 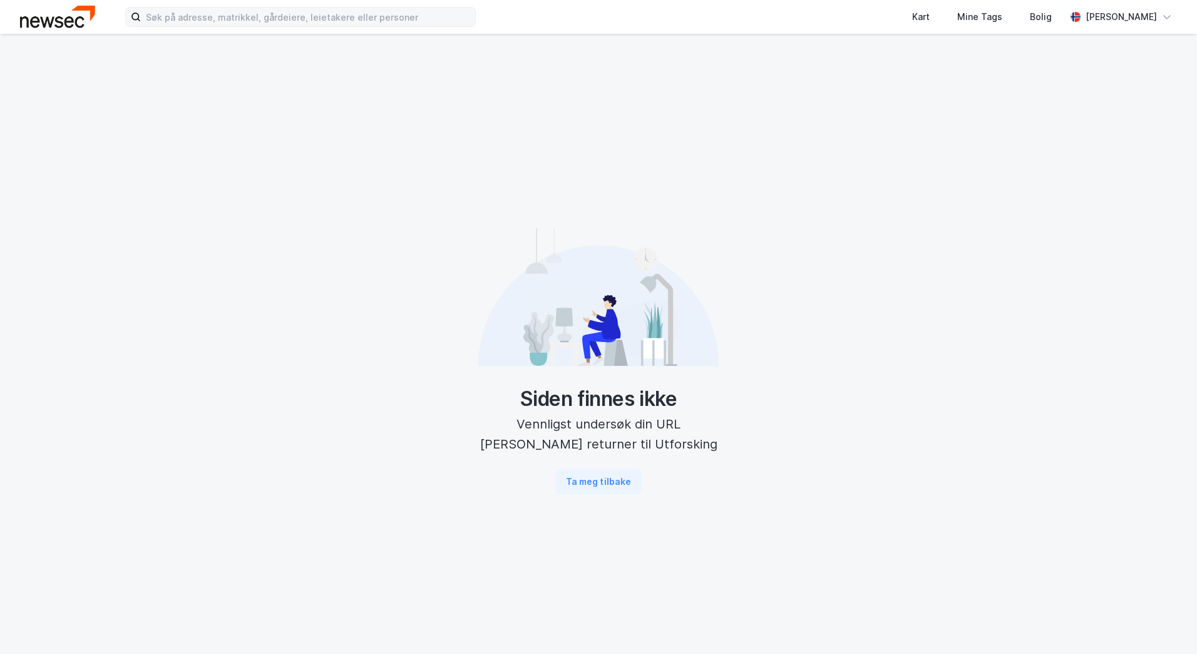 I want to click on div: Bolig, so click(x=1041, y=17).